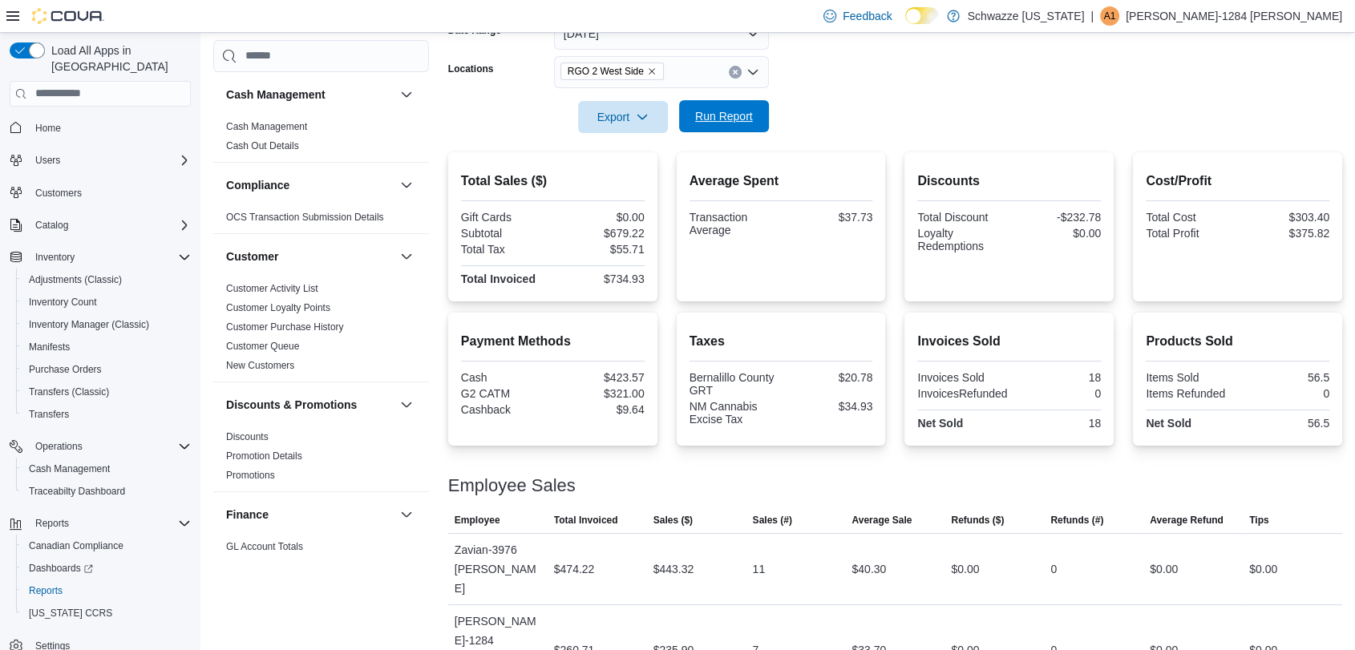  What do you see at coordinates (107, 614) in the screenshot?
I see `span: Washington CCRS` at bounding box center [107, 614].